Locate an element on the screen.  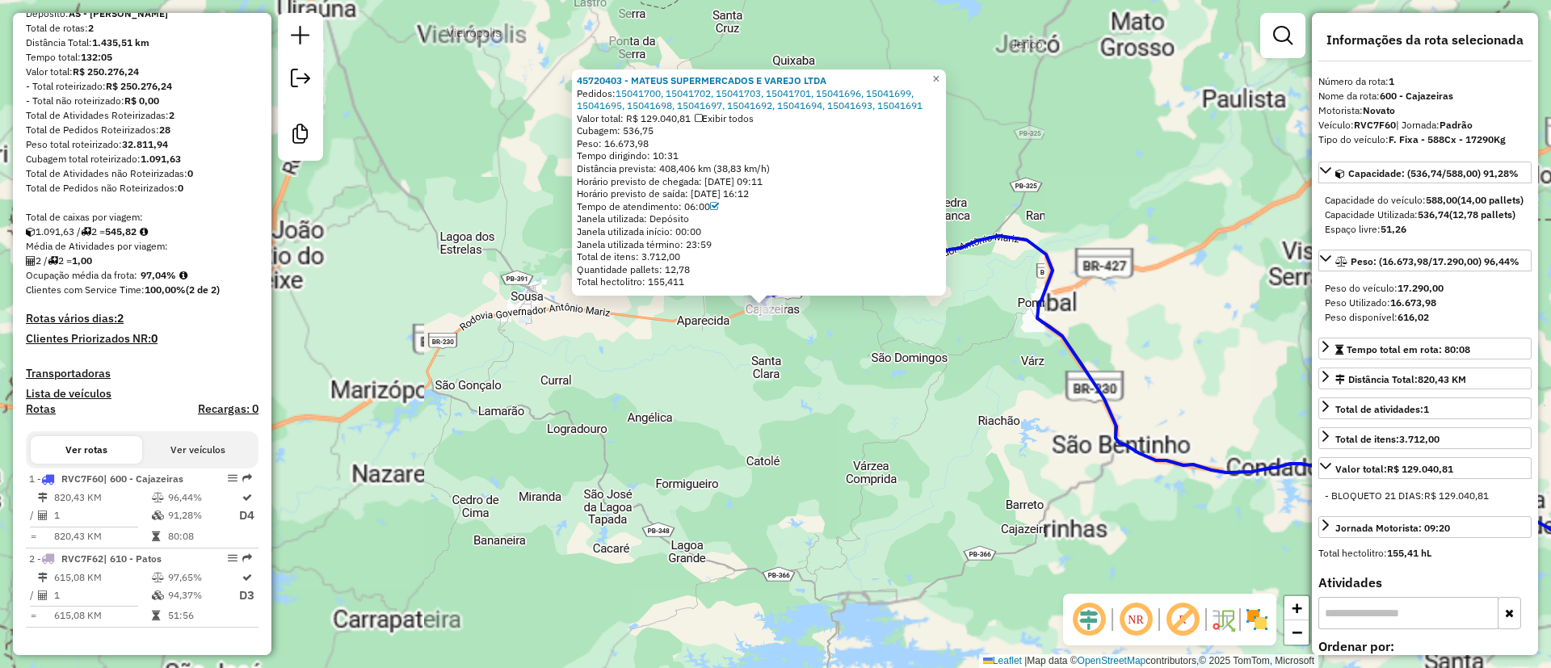
div: Valor total: R$ 129.040,81 is located at coordinates (759, 119).